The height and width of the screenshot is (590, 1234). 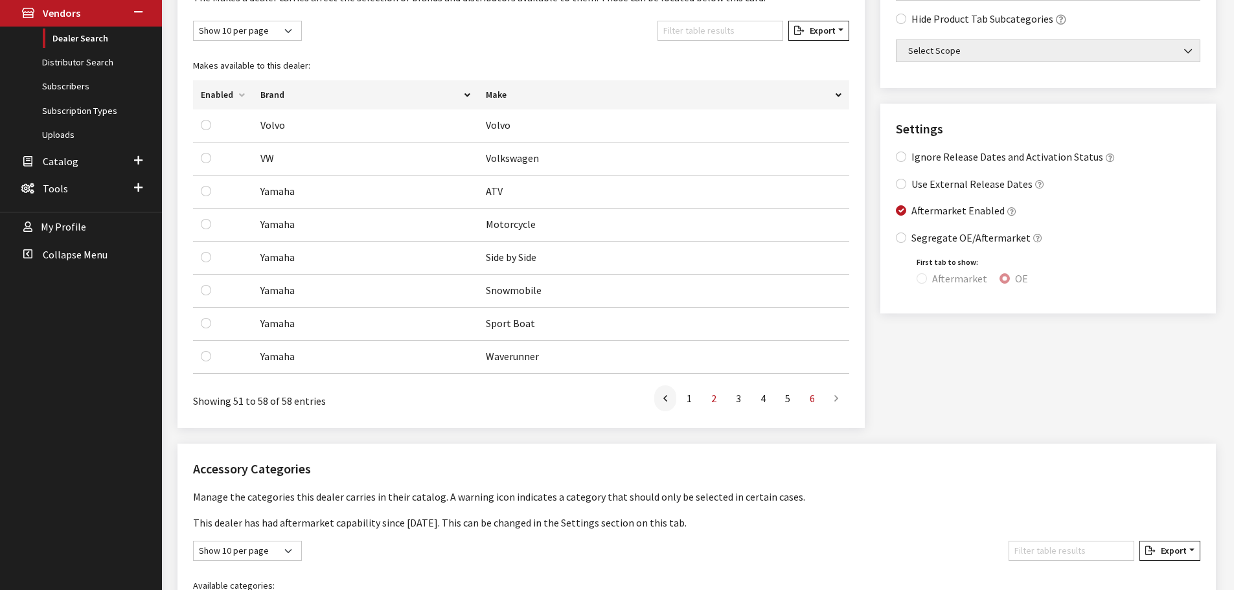 I want to click on span: Side by Side, so click(x=511, y=257).